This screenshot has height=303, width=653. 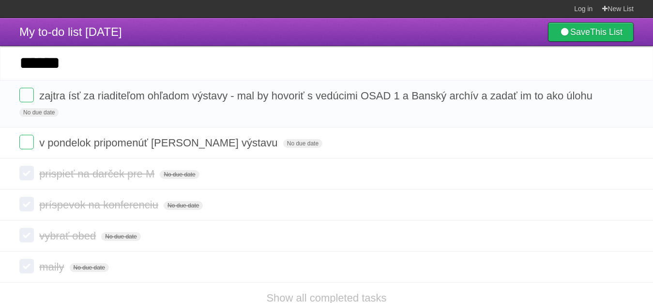 What do you see at coordinates (98, 173) in the screenshot?
I see `span: prispieť na darček pre M` at bounding box center [98, 173].